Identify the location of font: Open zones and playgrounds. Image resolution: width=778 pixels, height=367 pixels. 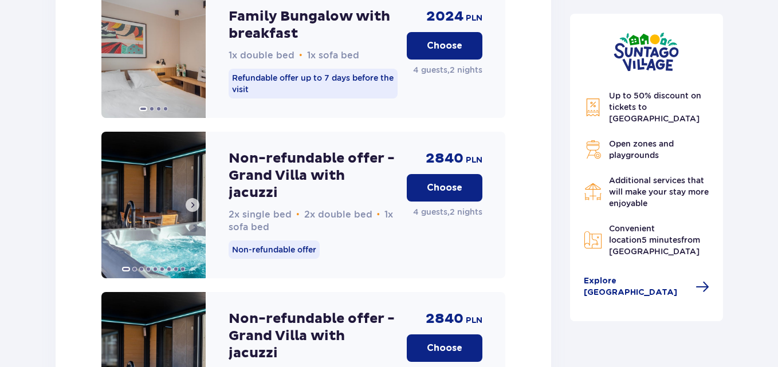
(641, 150).